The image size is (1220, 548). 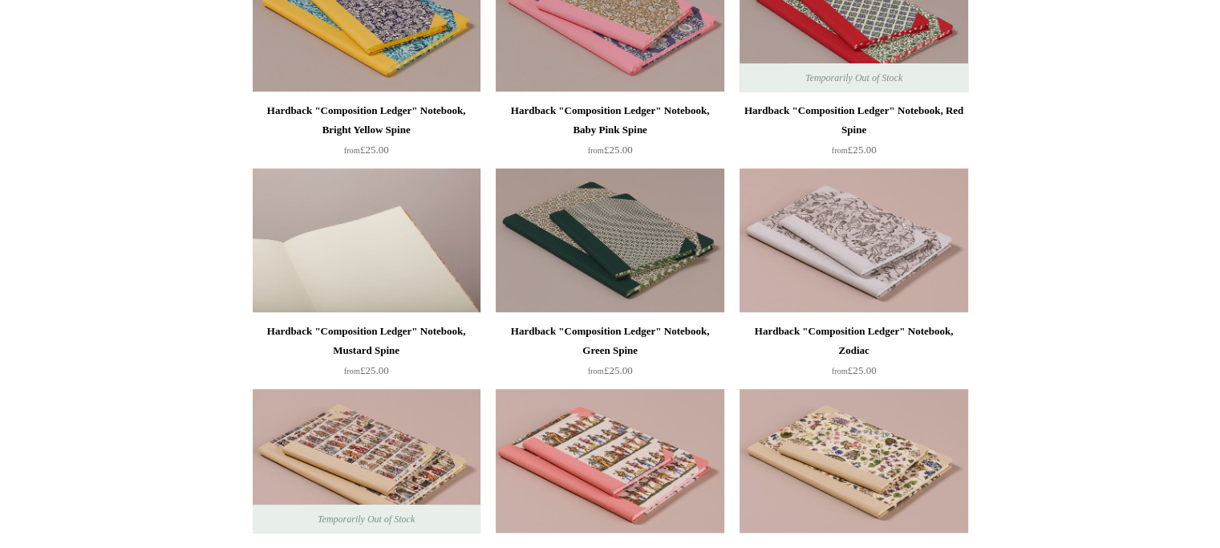 I want to click on div: Hardback "Composition Ledger" Notebook, Zodiac, so click(x=854, y=341).